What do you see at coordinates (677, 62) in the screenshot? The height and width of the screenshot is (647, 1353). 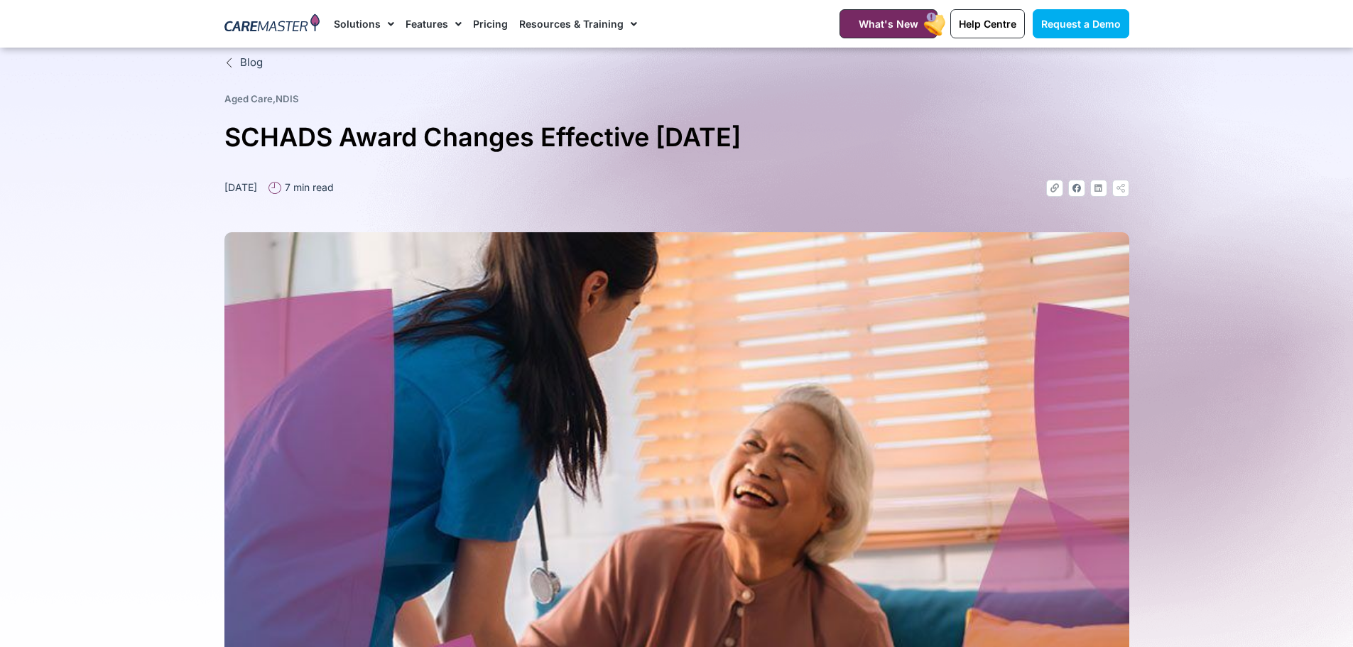 I see `a: Blog` at bounding box center [677, 62].